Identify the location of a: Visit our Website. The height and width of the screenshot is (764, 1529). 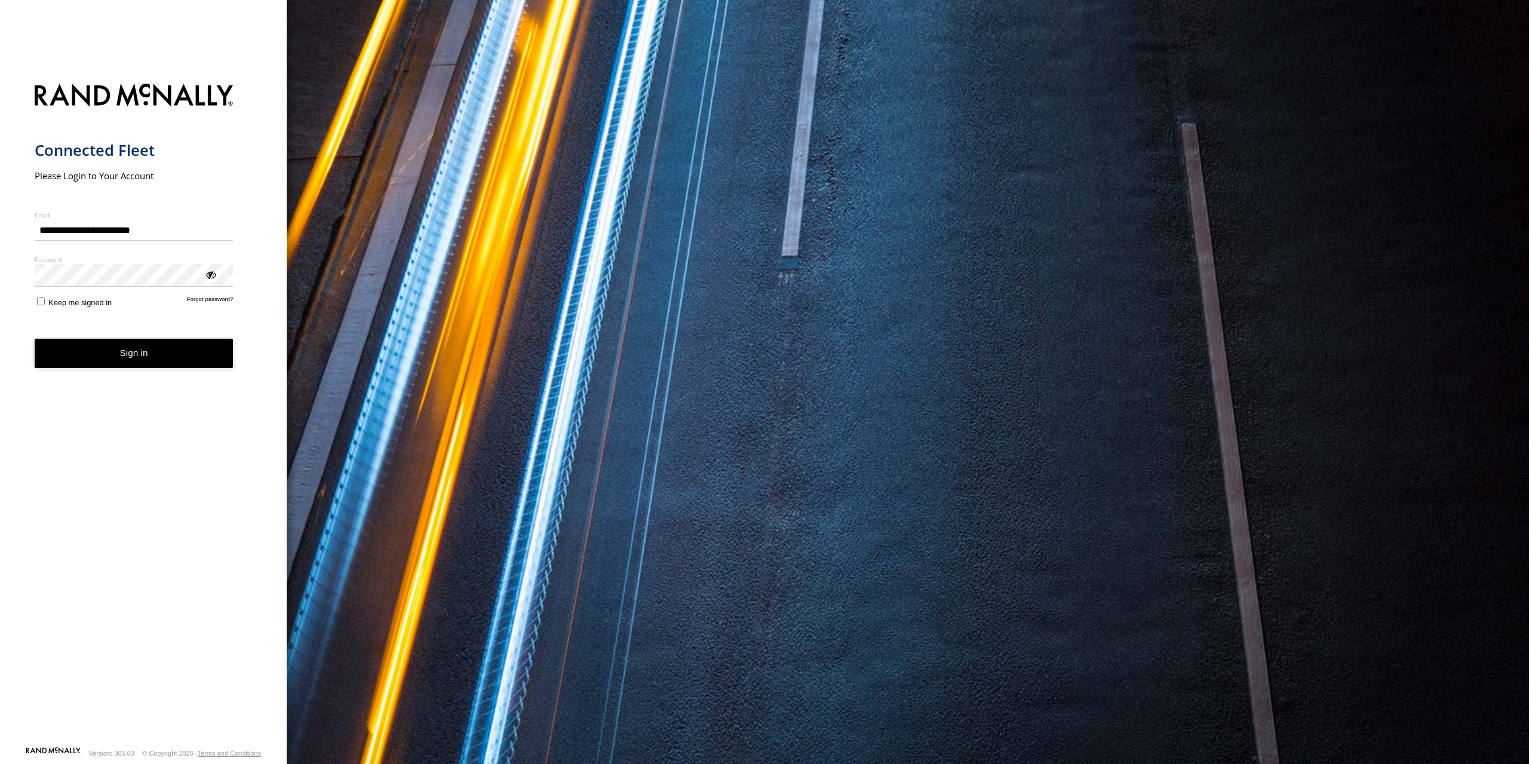
(53, 753).